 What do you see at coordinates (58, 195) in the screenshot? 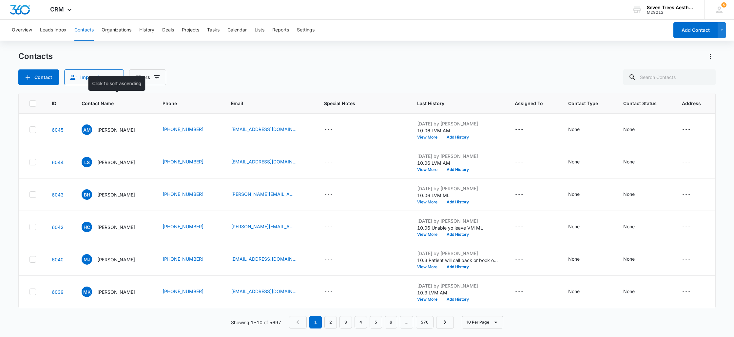
I see `a: Navigate to contact details page for Beckie Hamstreet` at bounding box center [58, 195].